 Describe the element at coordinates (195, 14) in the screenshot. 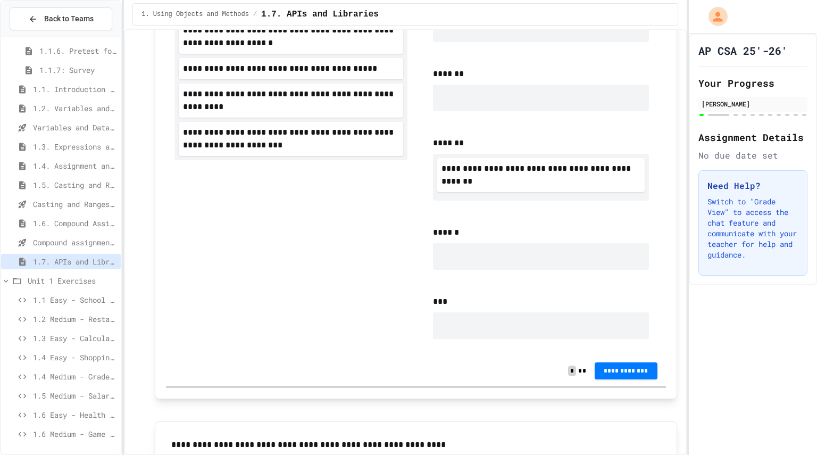

I see `span: 1. Using Objects and Methods` at that location.